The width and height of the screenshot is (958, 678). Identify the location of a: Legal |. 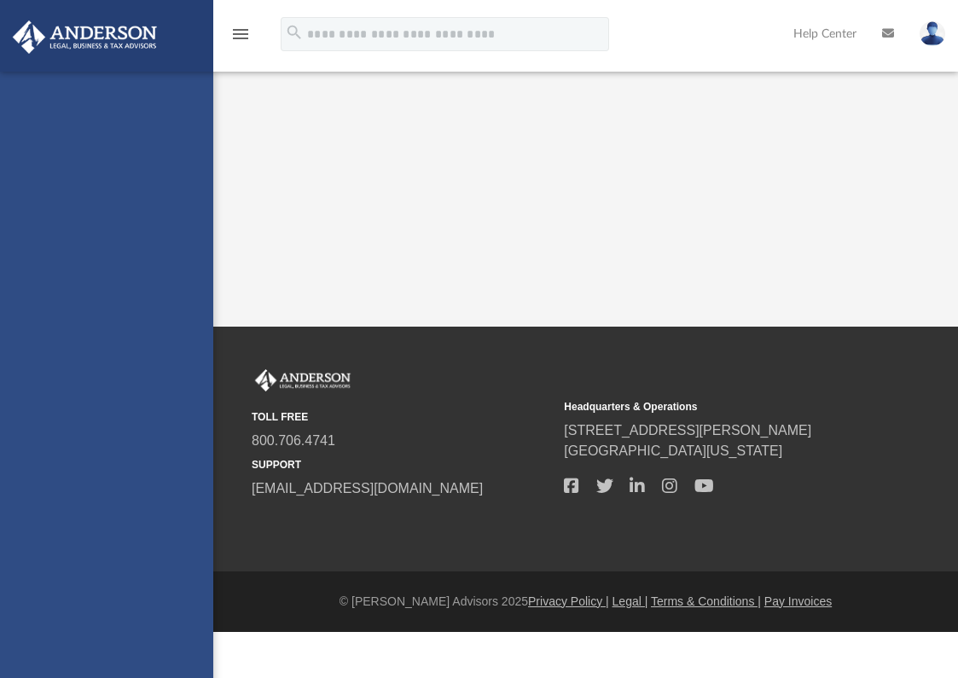
(631, 602).